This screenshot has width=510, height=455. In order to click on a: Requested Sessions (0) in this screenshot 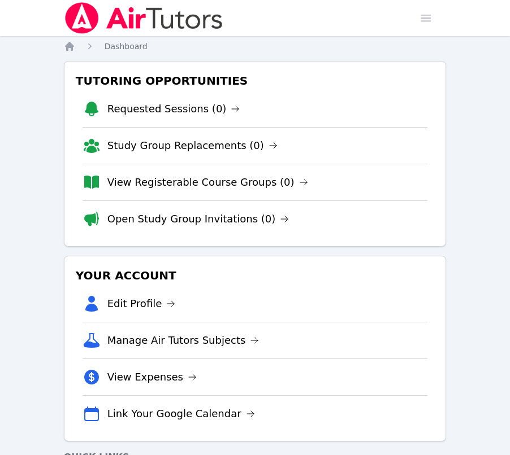, I will do `click(173, 109)`.